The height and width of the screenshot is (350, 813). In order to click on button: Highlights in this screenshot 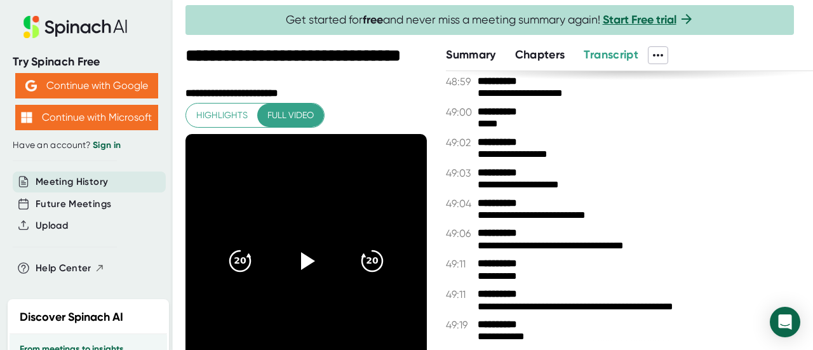, I will do `click(222, 115)`.